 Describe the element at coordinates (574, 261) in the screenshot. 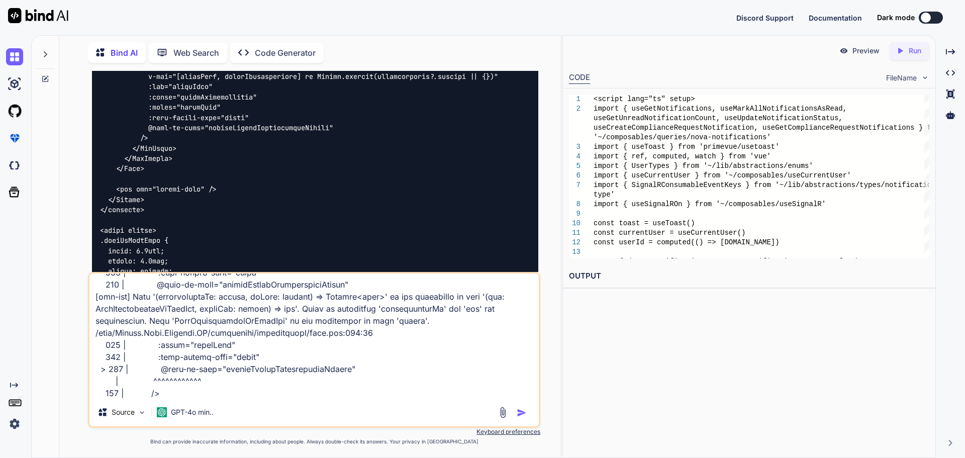

I see `div: 14` at that location.